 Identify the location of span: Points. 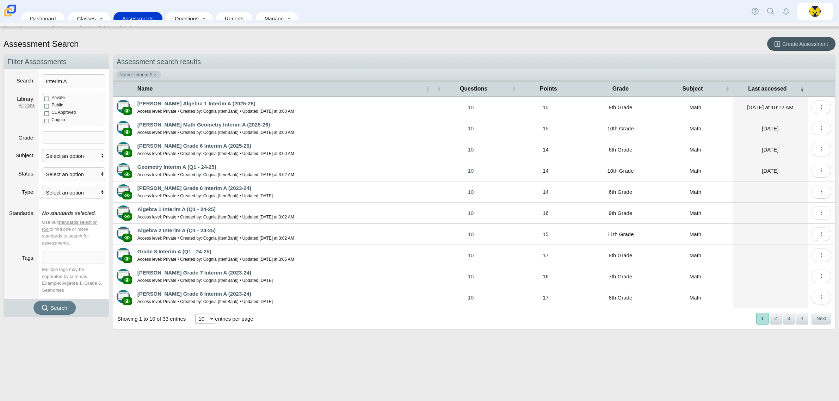
(548, 89).